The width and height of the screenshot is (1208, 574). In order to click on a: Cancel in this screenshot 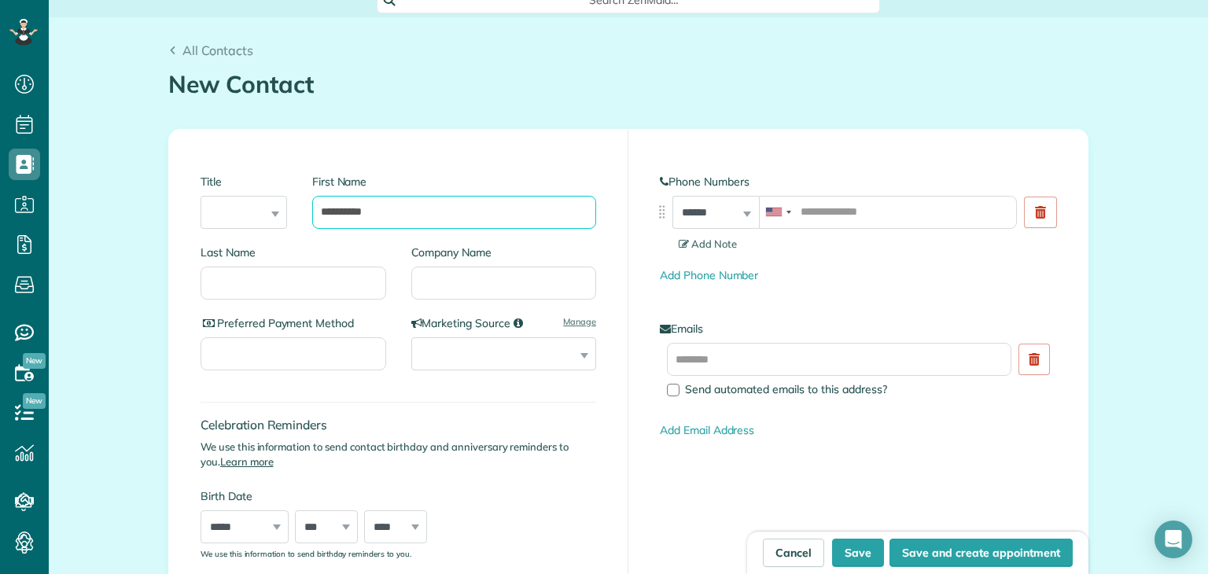, I will do `click(793, 553)`.